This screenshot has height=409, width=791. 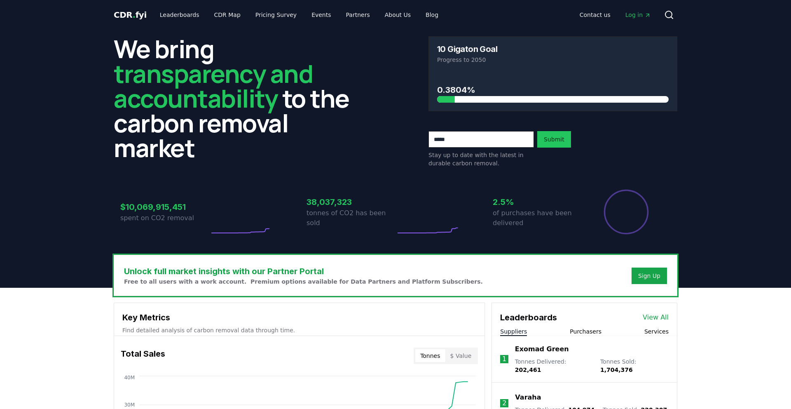 I want to click on p: Tonnes Sold :, so click(x=635, y=366).